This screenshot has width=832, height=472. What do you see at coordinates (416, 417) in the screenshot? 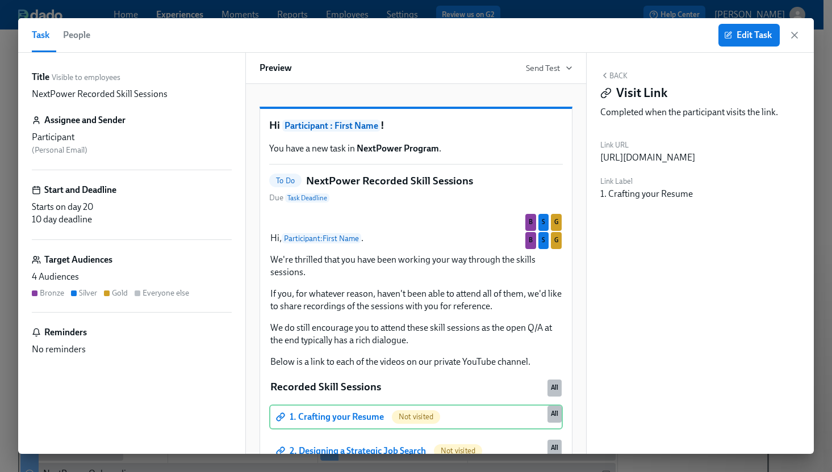
I see `div: 1. Crafting your ResumeNot visitedAll` at bounding box center [416, 417].